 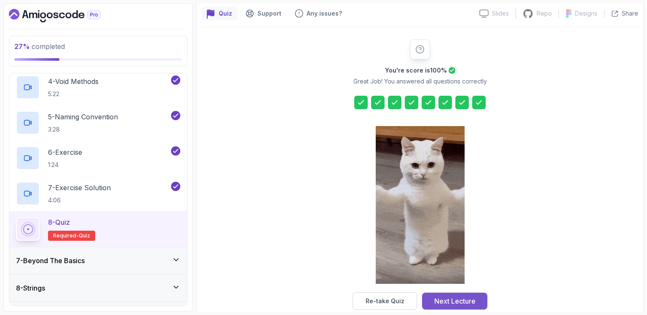 I want to click on button: 8-Strings, so click(x=98, y=288).